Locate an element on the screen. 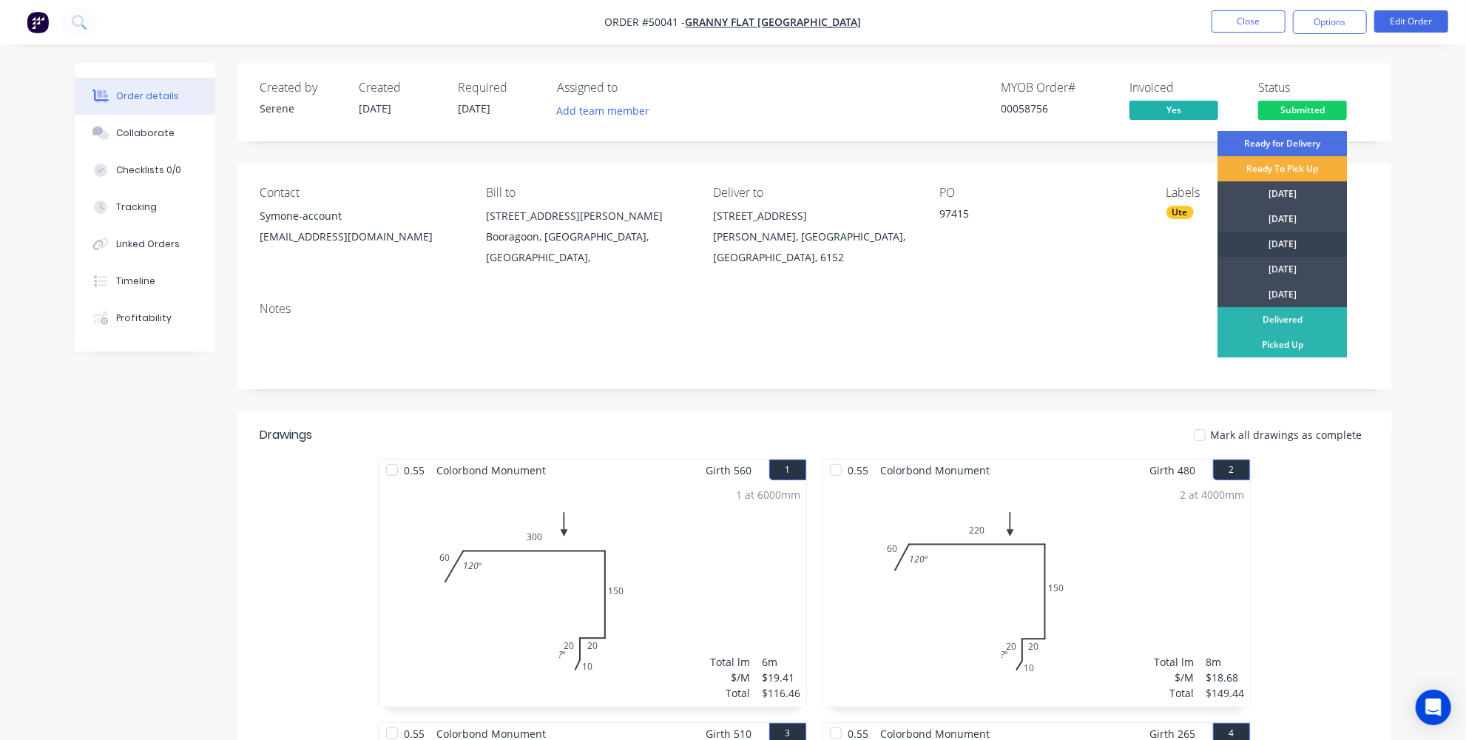 The image size is (1466, 740). div: Created by is located at coordinates (300, 87).